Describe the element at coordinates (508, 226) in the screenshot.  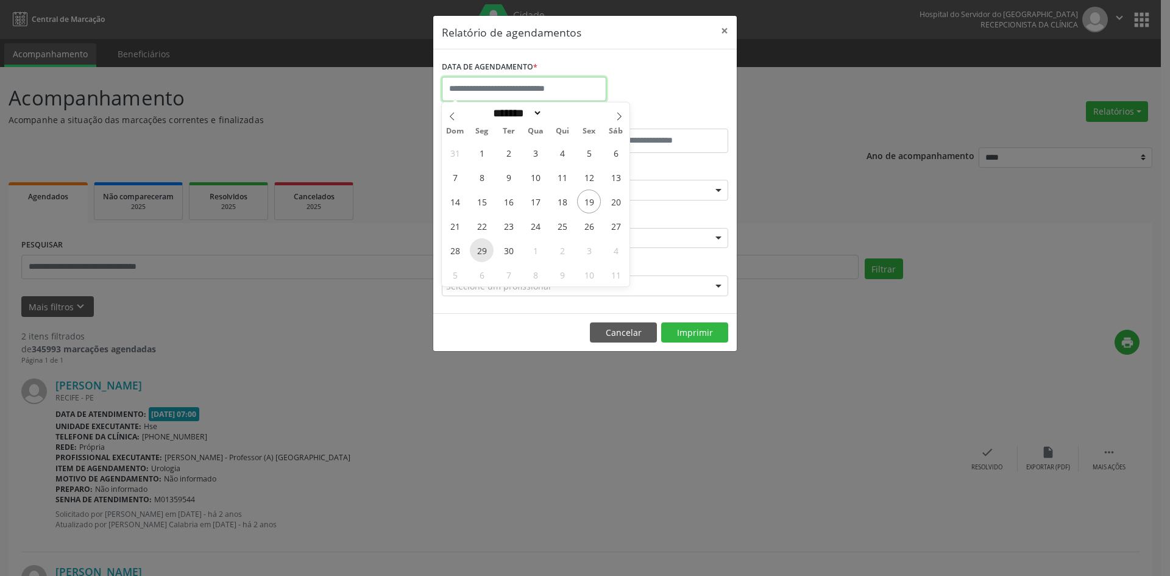
I see `span: Setembro 23, 2025` at that location.